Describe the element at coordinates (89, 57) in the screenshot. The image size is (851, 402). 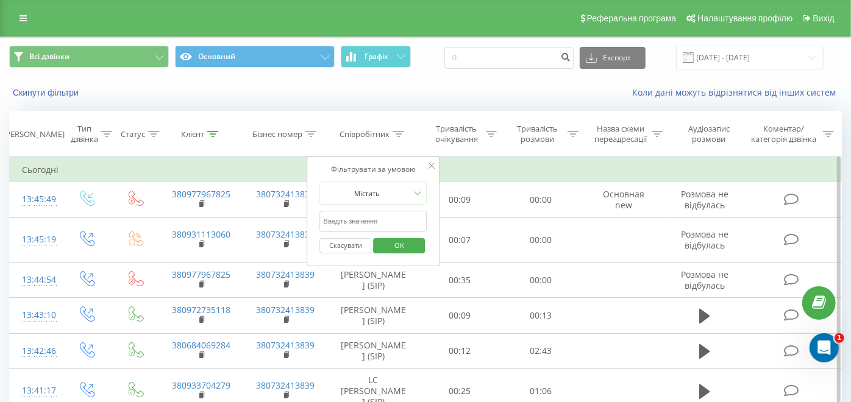
I see `button: Всі дзвінки` at that location.